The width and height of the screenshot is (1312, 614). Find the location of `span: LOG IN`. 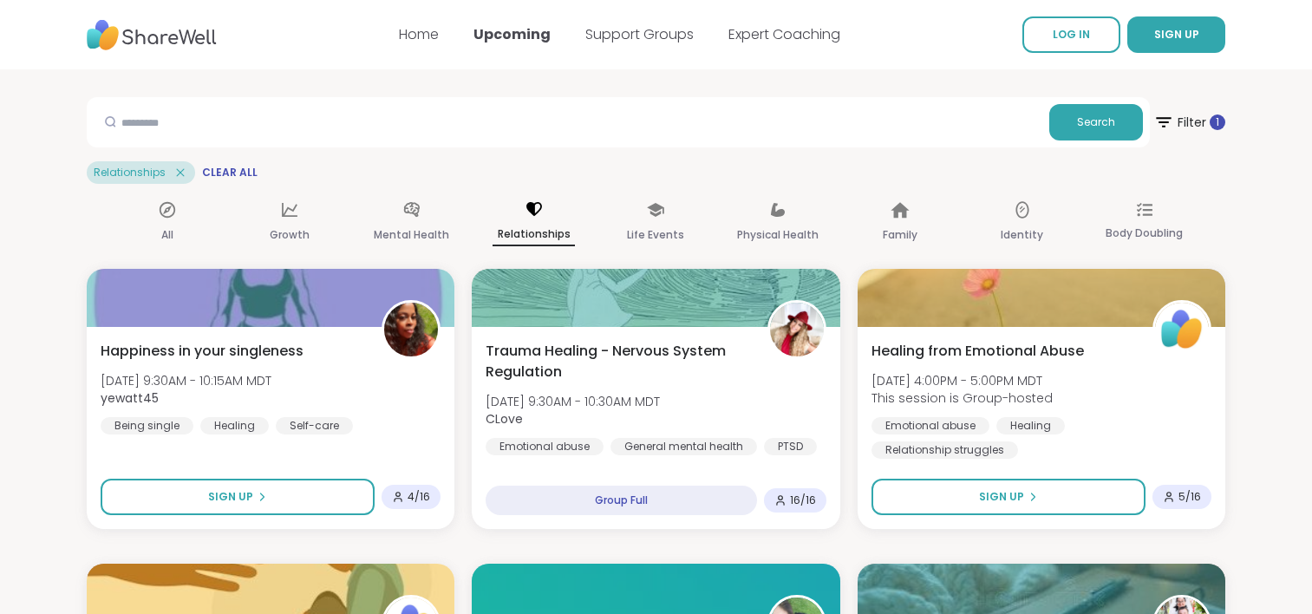

span: LOG IN is located at coordinates (1071, 34).